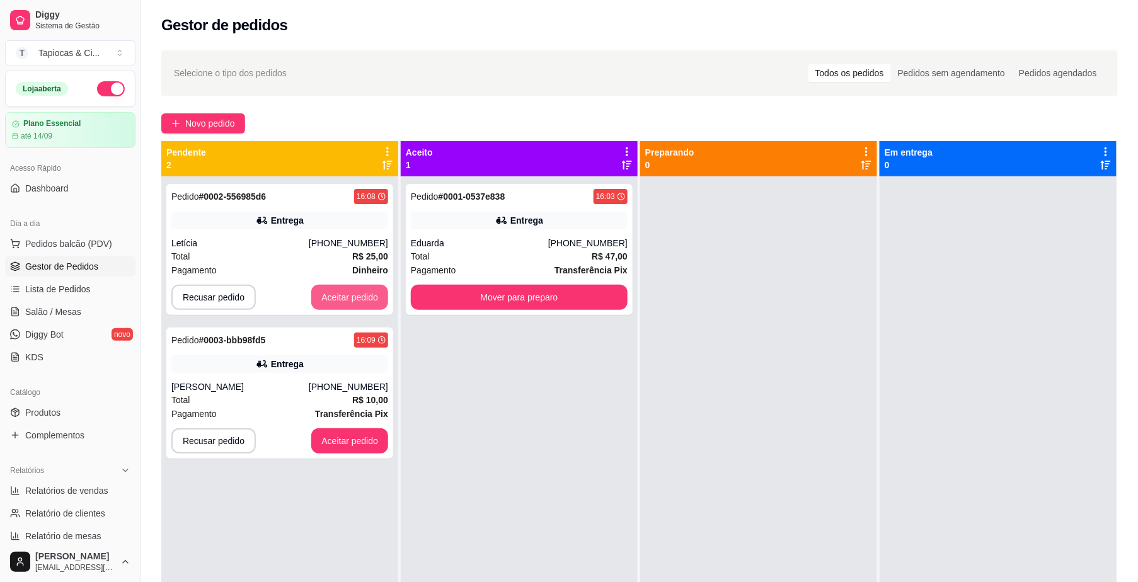  Describe the element at coordinates (610, 257) in the screenshot. I see `strong: R$ 47,00` at that location.